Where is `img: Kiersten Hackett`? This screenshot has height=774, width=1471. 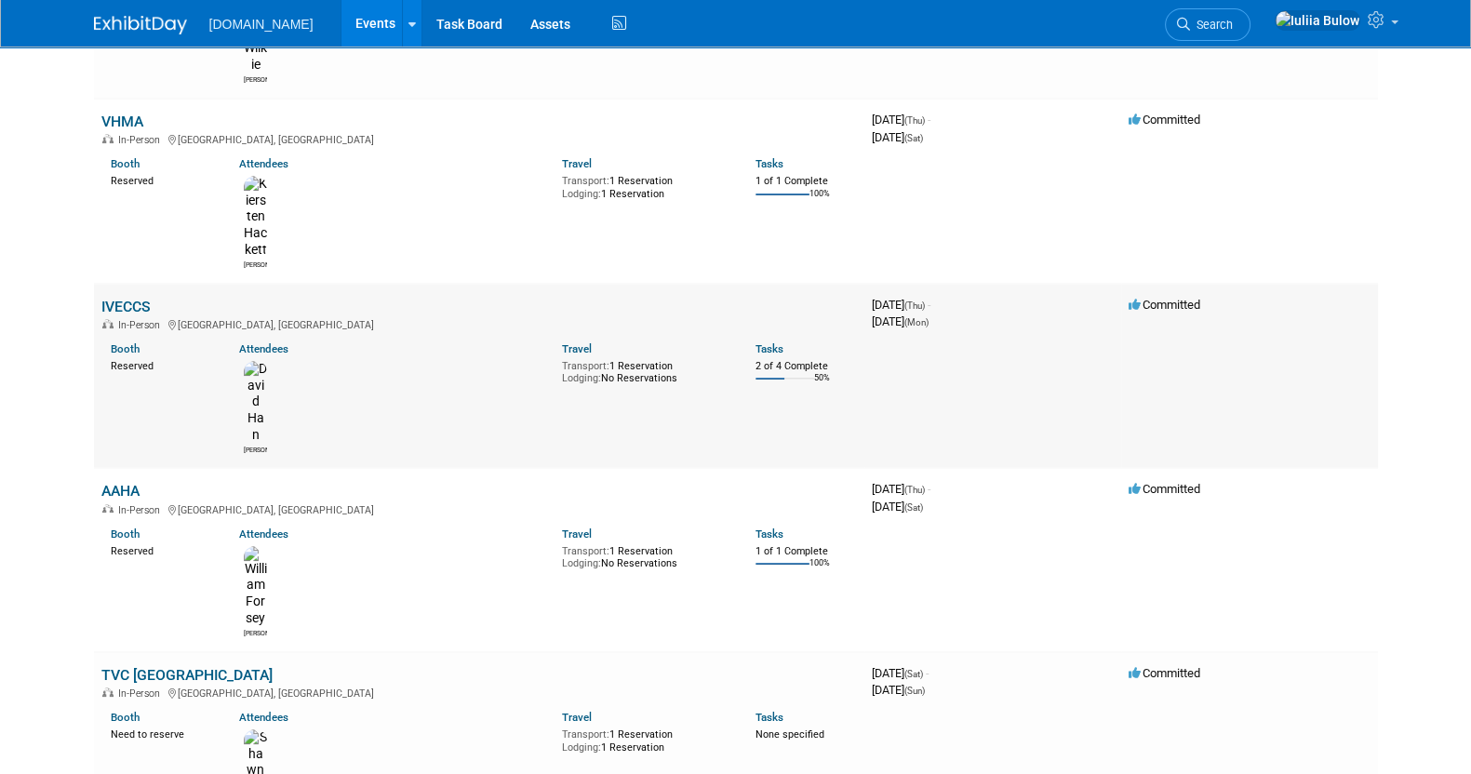 img: Kiersten Hackett is located at coordinates (255, 217).